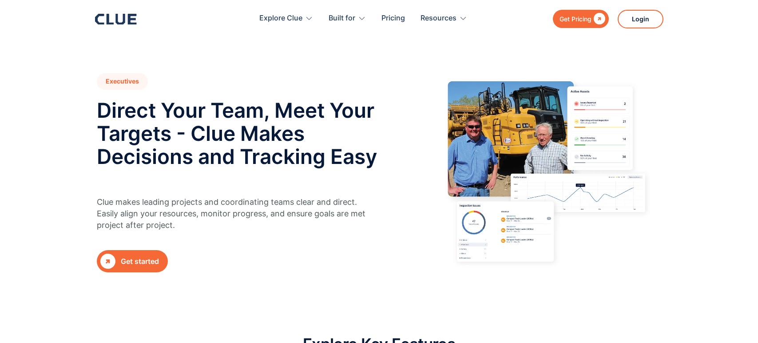 This screenshot has height=343, width=758. What do you see at coordinates (140, 261) in the screenshot?
I see `div: Get started` at bounding box center [140, 261].